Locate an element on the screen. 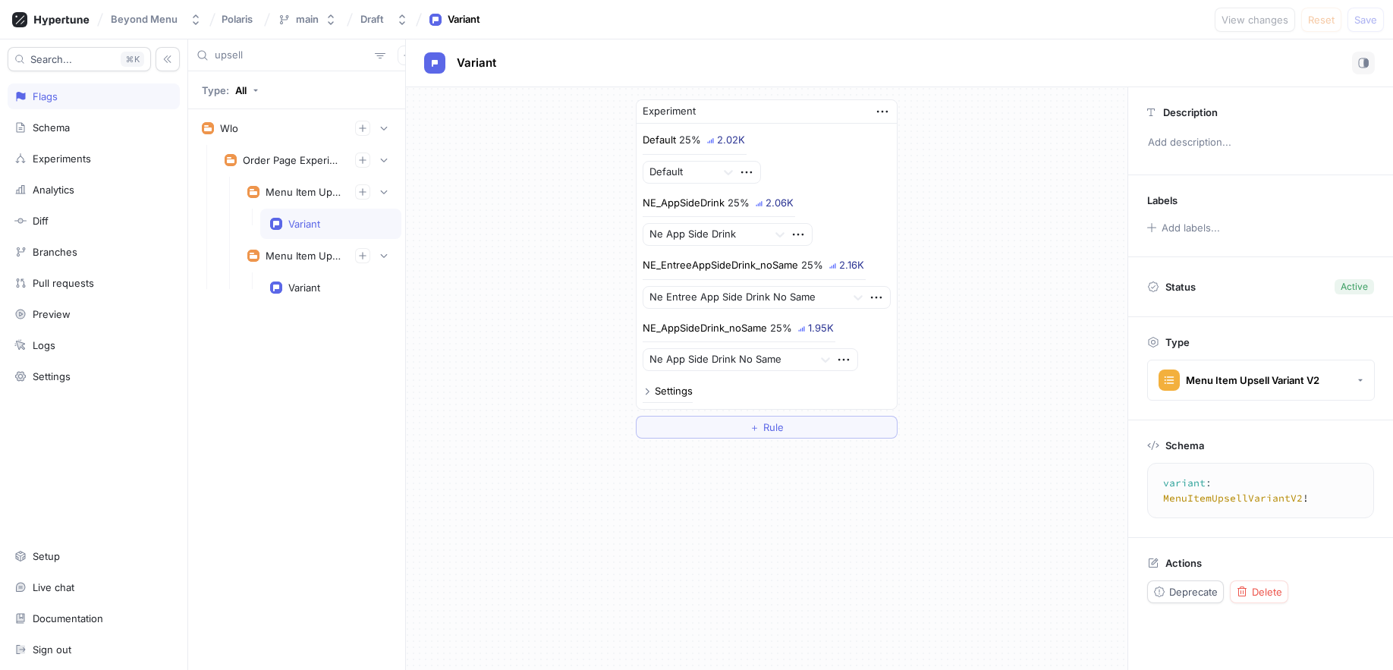  div: Beyond Menu is located at coordinates (144, 19).